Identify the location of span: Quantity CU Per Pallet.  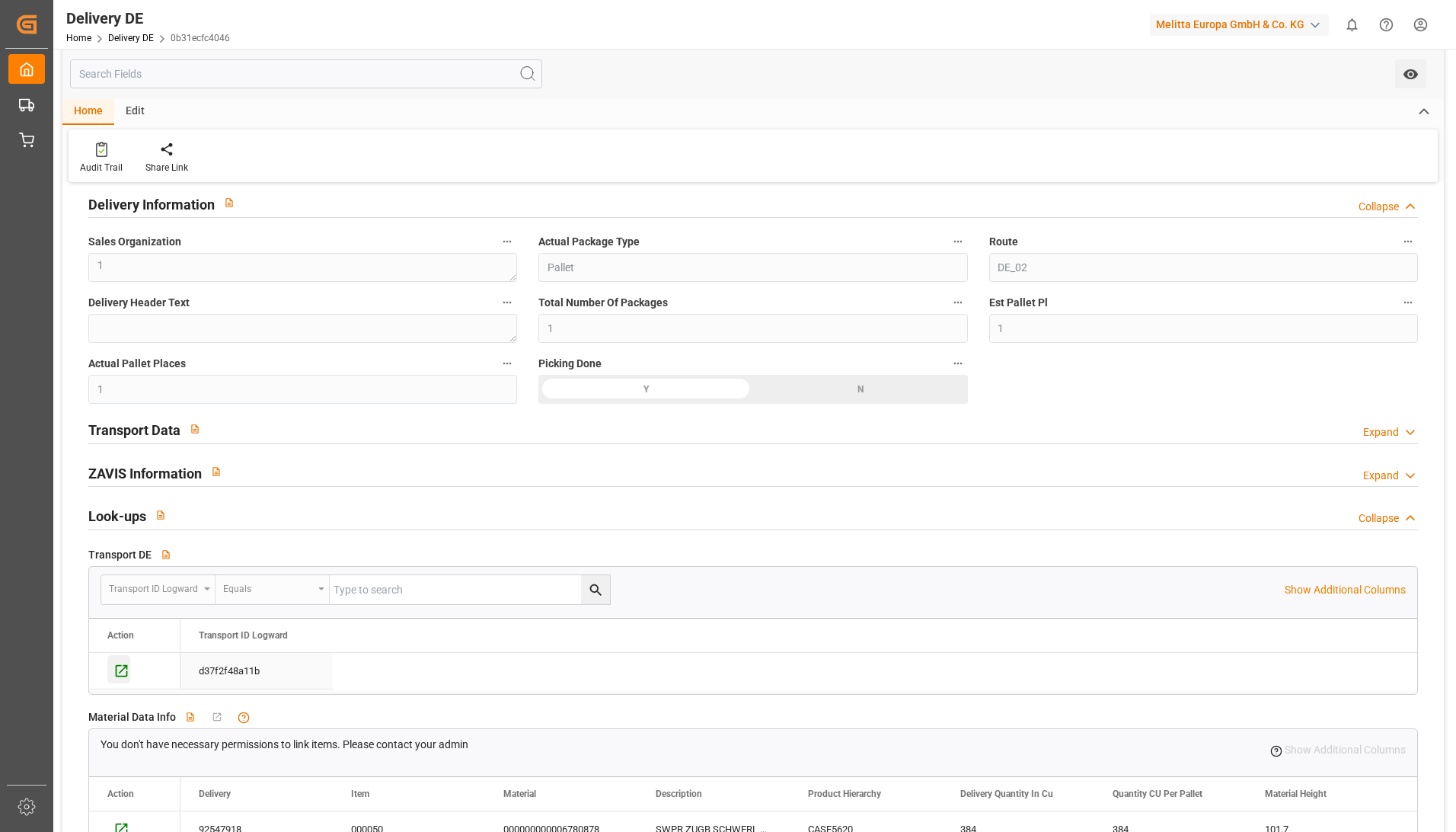
(1158, 794).